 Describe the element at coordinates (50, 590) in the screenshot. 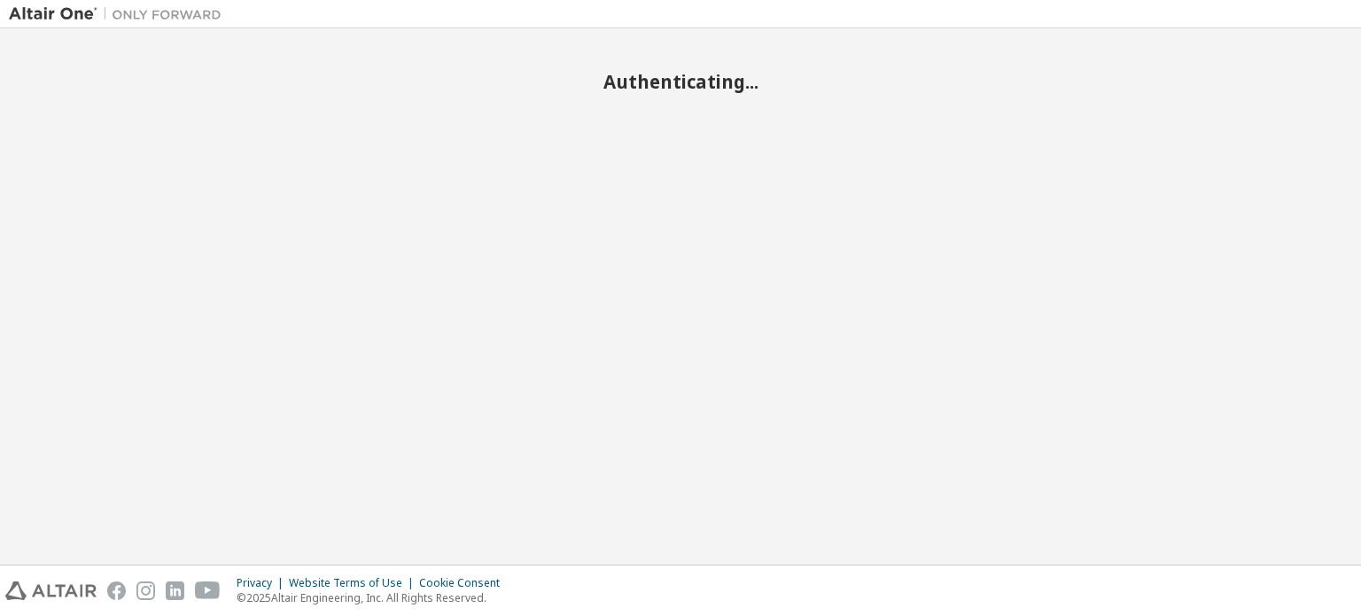

I see `img: altair_logo.svg` at that location.